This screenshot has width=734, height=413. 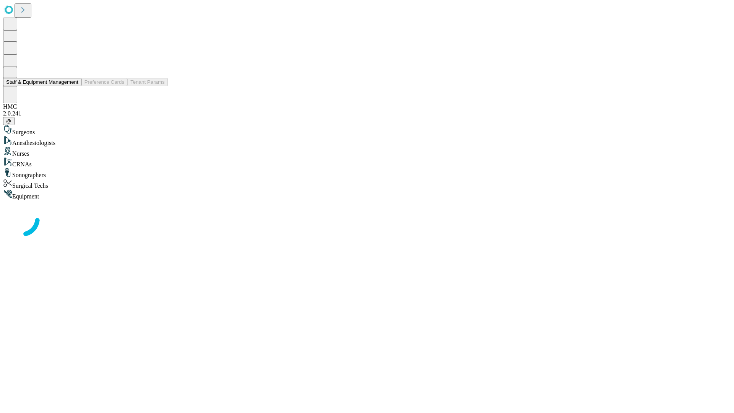 I want to click on button: Tenant Params, so click(x=148, y=82).